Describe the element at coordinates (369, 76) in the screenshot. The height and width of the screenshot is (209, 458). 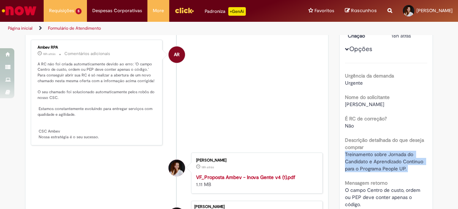
I see `b: Urgência da demanda` at that location.